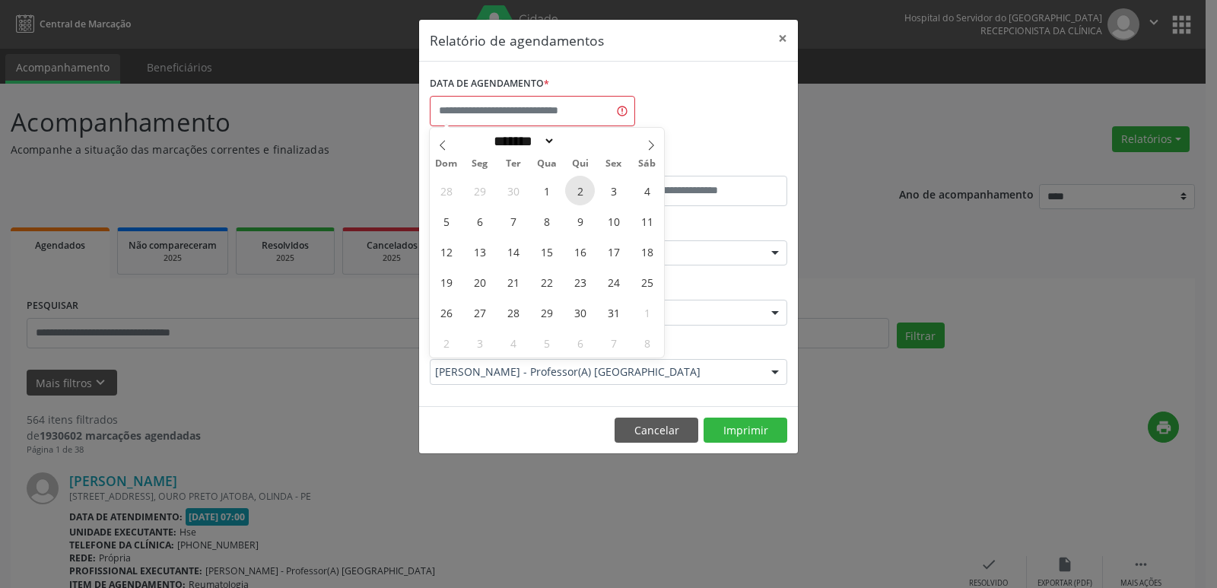 The image size is (1217, 588). Describe the element at coordinates (613, 342) in the screenshot. I see `span: Novembro 7, 2025` at that location.